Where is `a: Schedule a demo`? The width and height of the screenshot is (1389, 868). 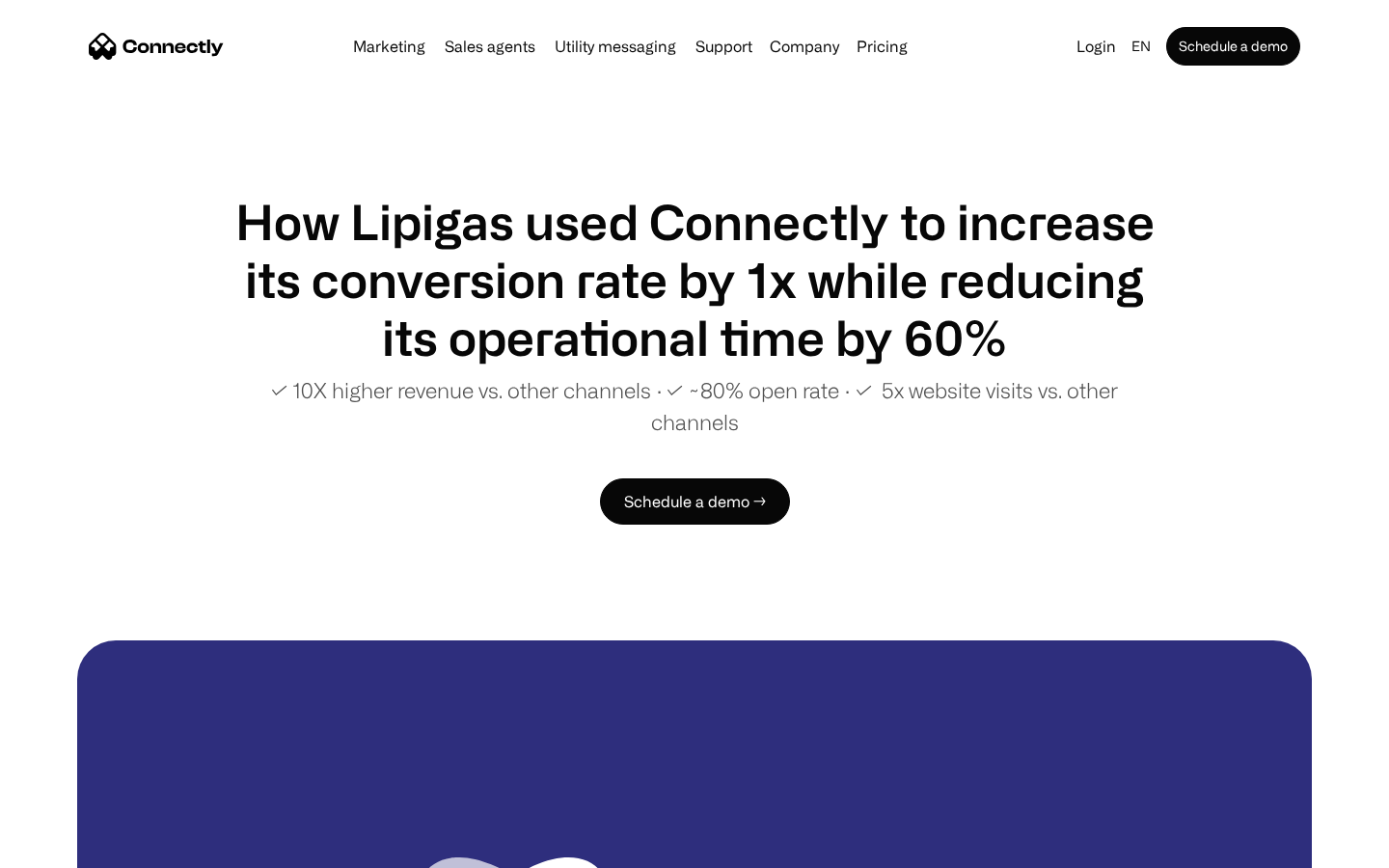 a: Schedule a demo is located at coordinates (1233, 46).